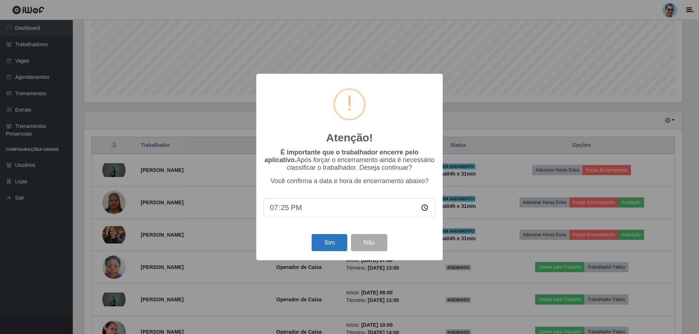  I want to click on p: Você confirma a data e hora de encerramento abaixo?, so click(349, 181).